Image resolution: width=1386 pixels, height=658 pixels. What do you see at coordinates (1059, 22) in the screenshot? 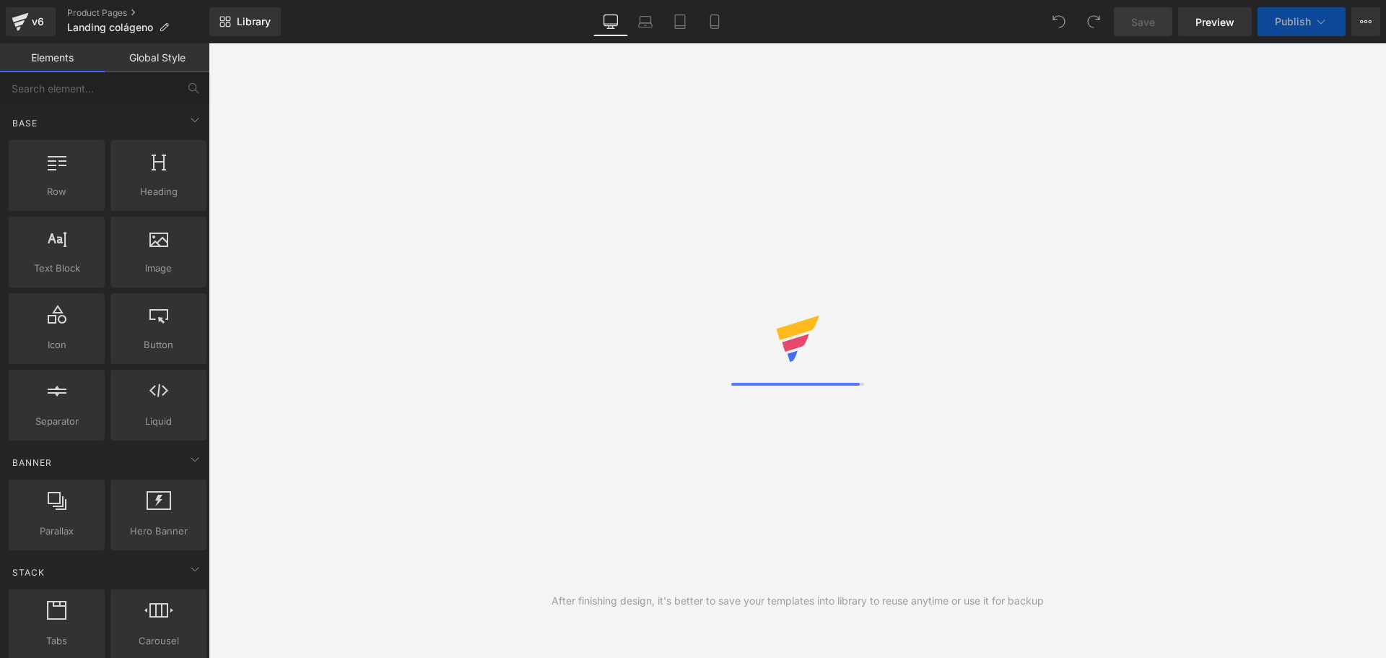
I see `button: Undo` at bounding box center [1059, 22].